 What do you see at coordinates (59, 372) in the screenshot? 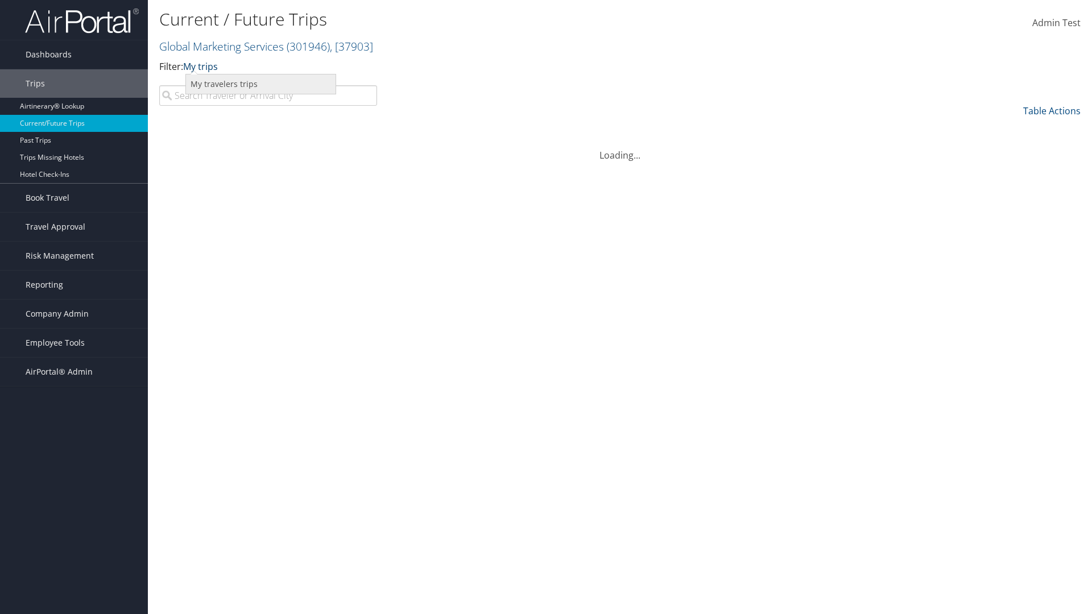
I see `span: AirPortal® Admin` at bounding box center [59, 372].